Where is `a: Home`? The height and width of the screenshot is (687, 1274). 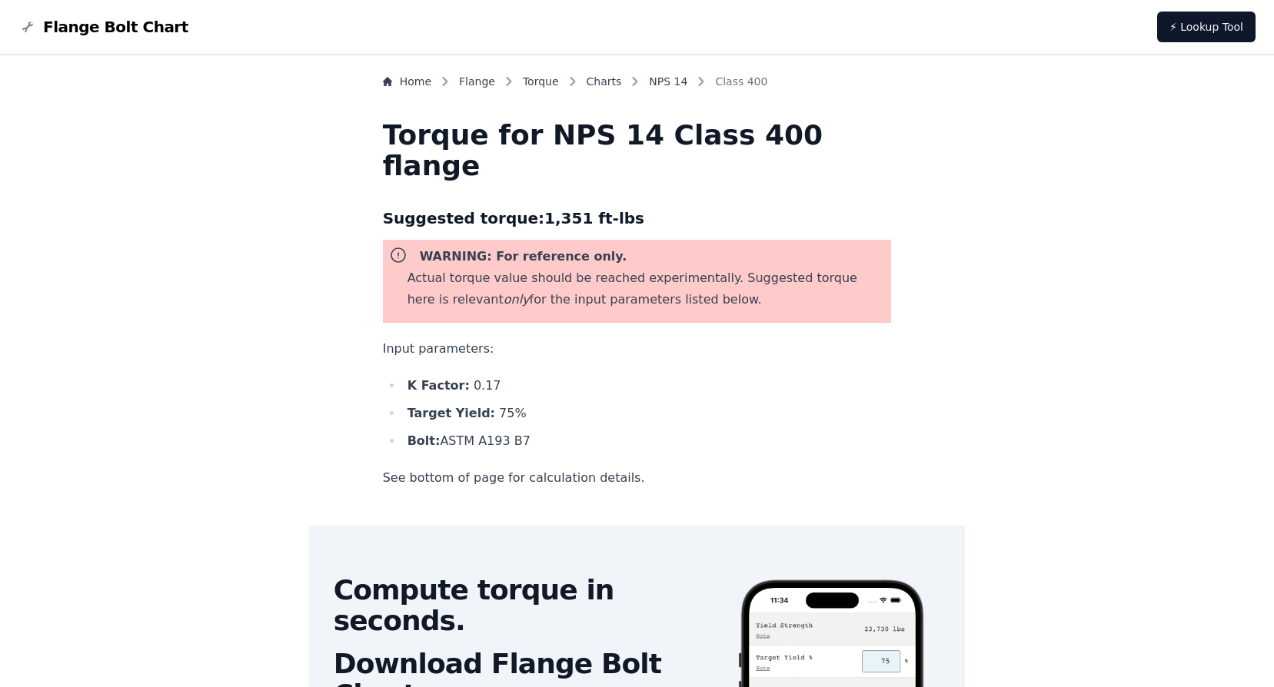
a: Home is located at coordinates (407, 81).